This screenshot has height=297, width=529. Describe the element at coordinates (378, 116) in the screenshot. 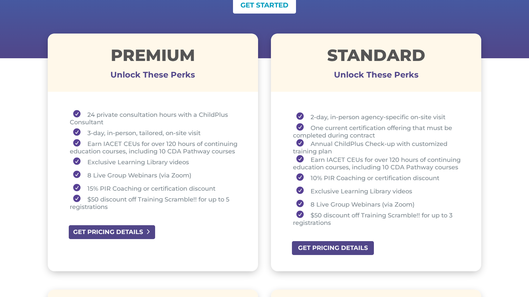

I see `li: 2-day, in-person agency-specific on-site visit` at that location.